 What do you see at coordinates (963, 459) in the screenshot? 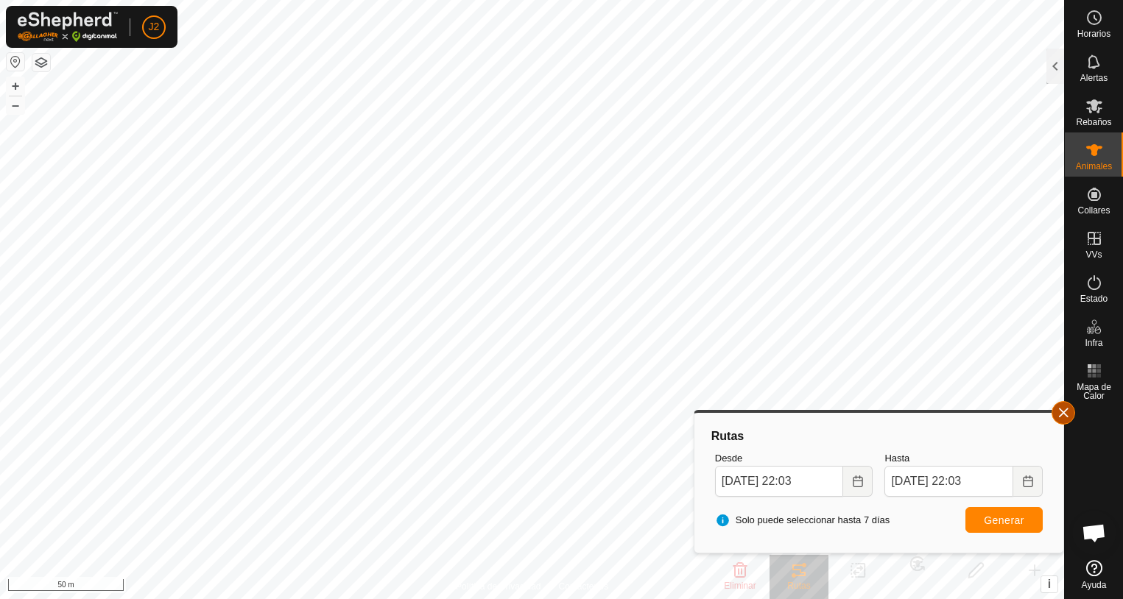
I see `label: Hasta` at bounding box center [963, 459].